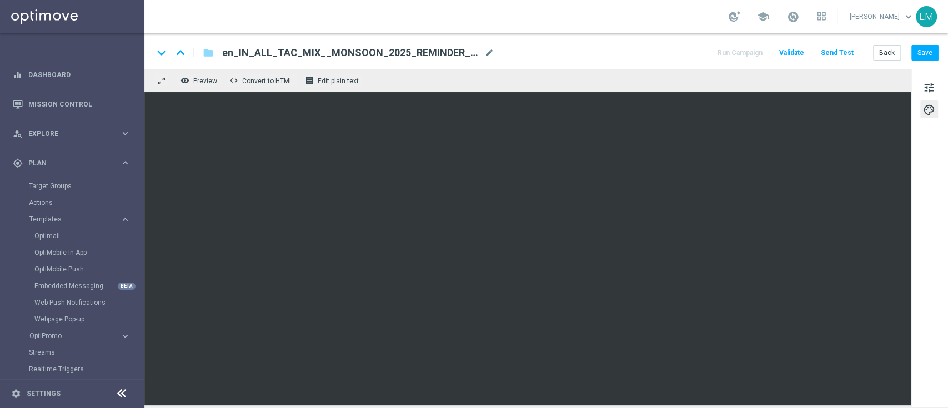  What do you see at coordinates (929, 87) in the screenshot?
I see `button: tune` at bounding box center [929, 87].